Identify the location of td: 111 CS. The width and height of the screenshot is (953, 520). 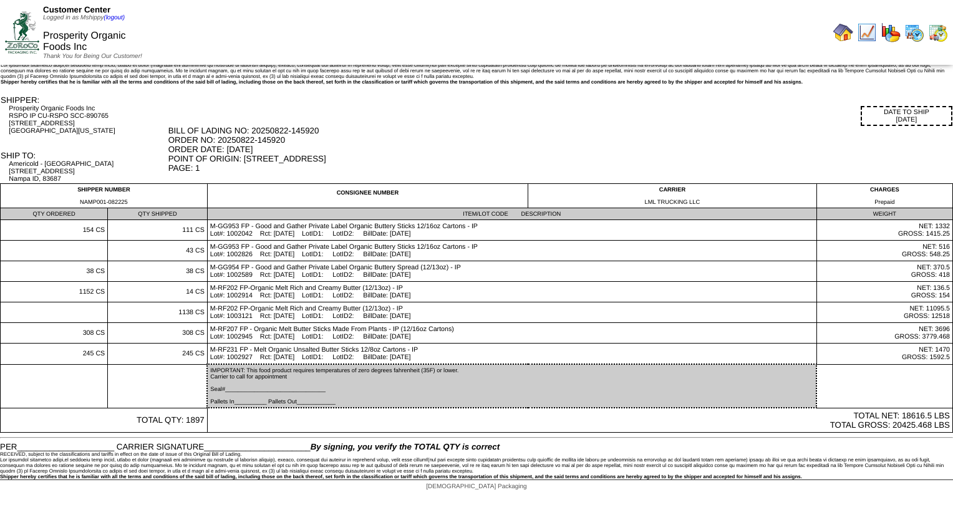
(158, 230).